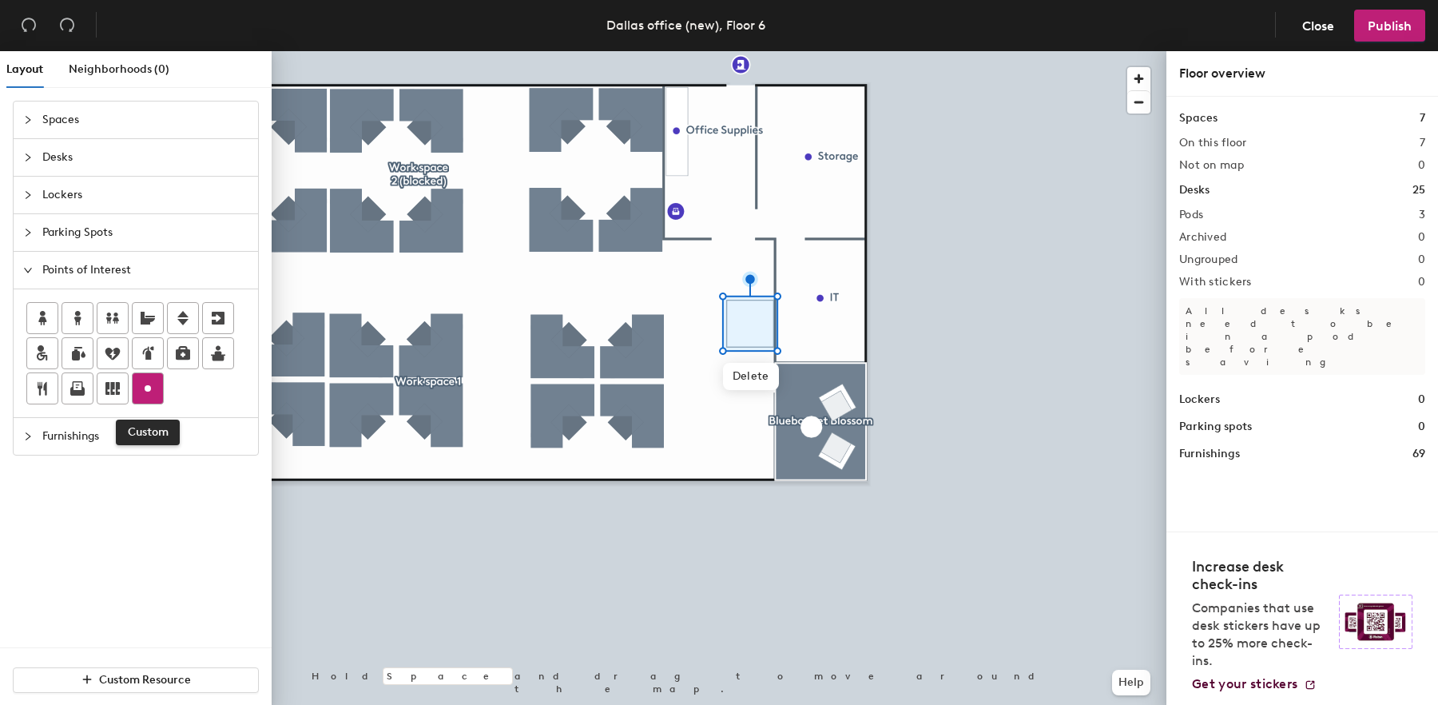 Image resolution: width=1438 pixels, height=705 pixels. Describe the element at coordinates (148, 388) in the screenshot. I see `button: Custom` at that location.